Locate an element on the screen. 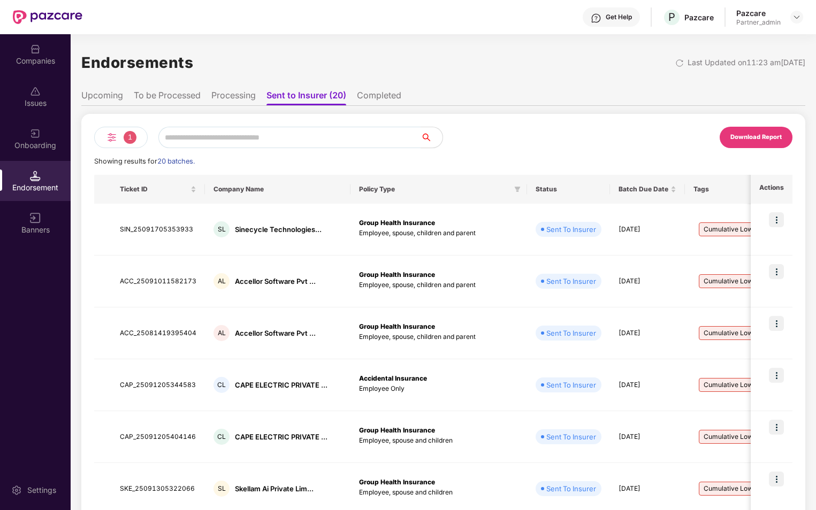 The image size is (816, 510). div: Partner_admin is located at coordinates (758, 22).